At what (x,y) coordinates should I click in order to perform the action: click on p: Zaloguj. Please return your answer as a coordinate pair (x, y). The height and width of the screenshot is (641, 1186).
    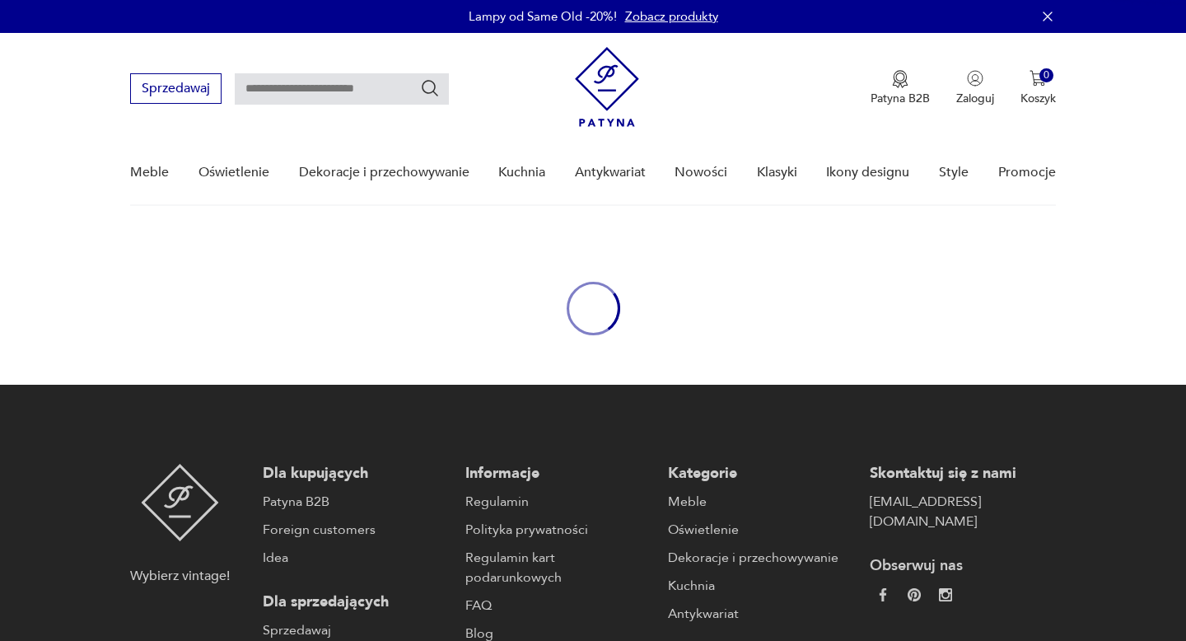
    Looking at the image, I should click on (975, 98).